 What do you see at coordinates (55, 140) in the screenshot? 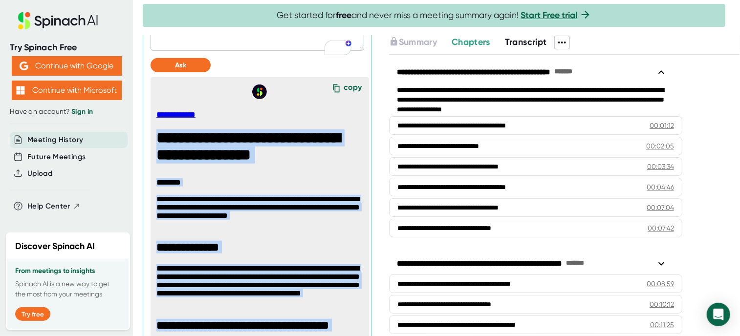
I see `span: Meeting History` at bounding box center [55, 140].